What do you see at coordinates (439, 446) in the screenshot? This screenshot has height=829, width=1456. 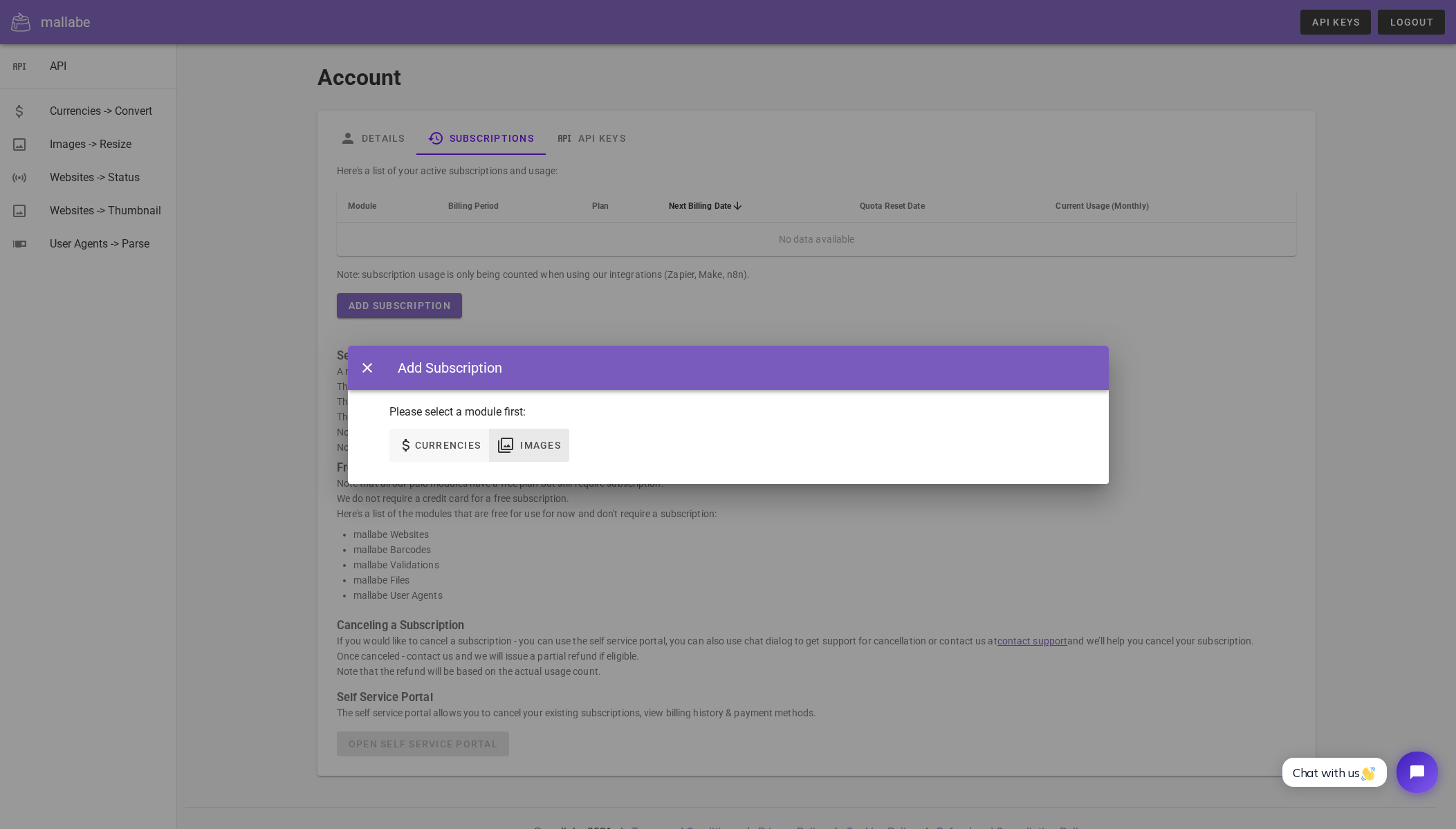 I see `button: Currencies` at bounding box center [439, 446].